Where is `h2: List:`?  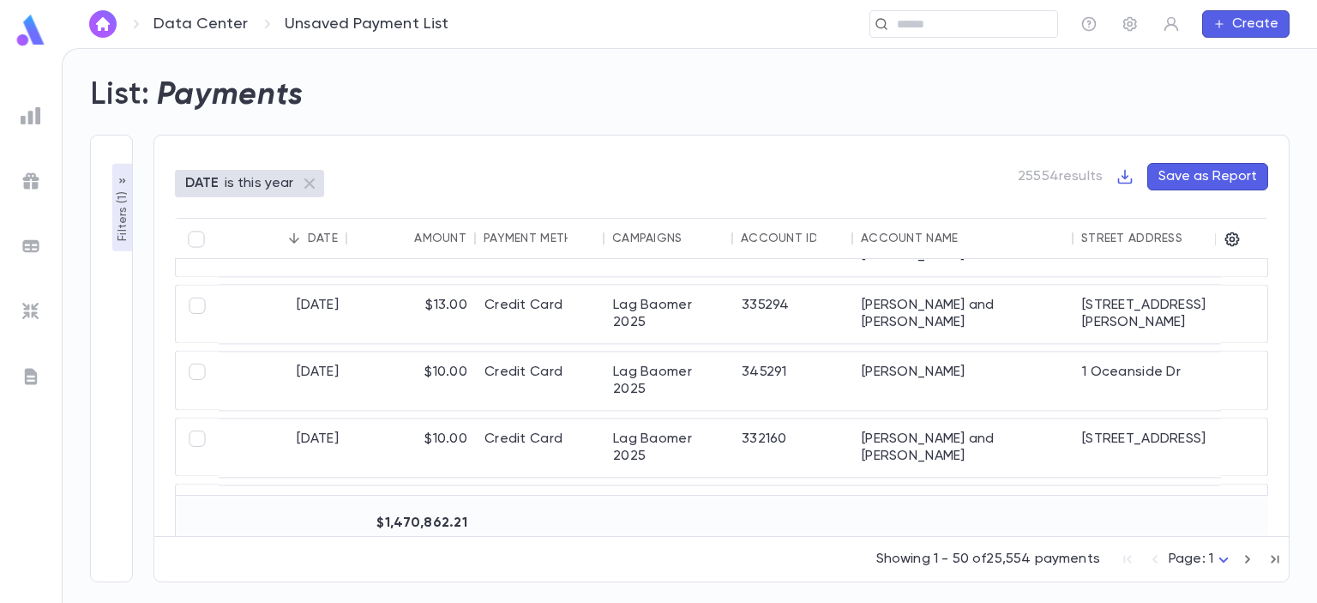
h2: List: is located at coordinates (120, 95).